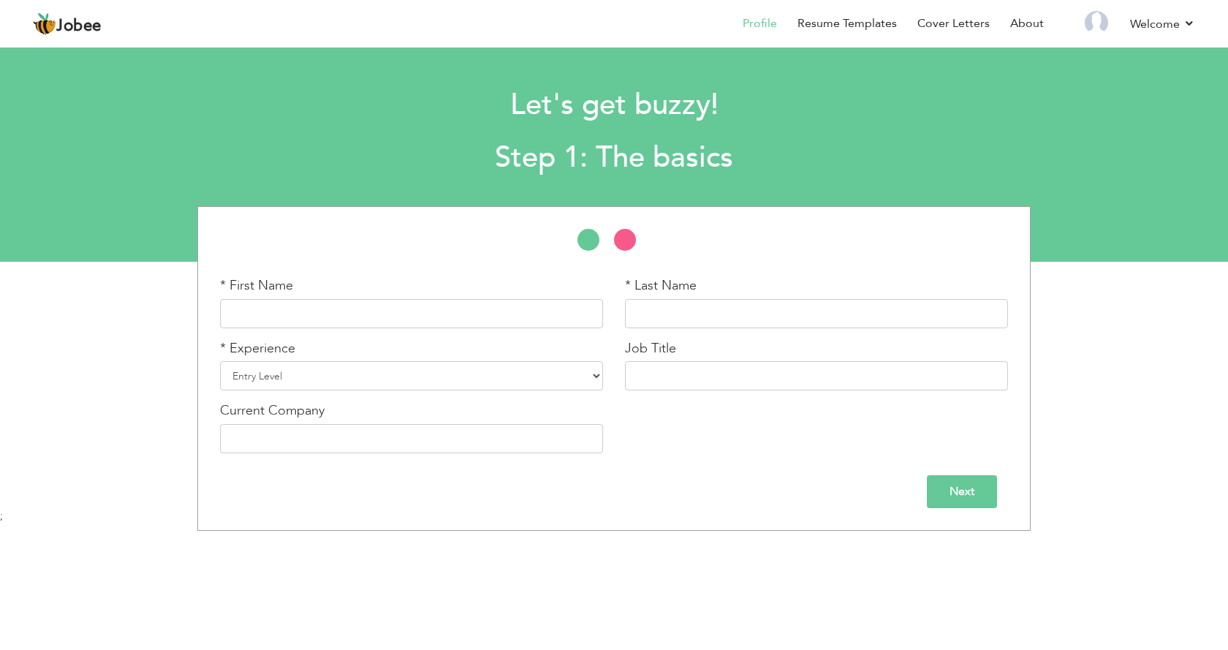  I want to click on label: * First Name, so click(257, 286).